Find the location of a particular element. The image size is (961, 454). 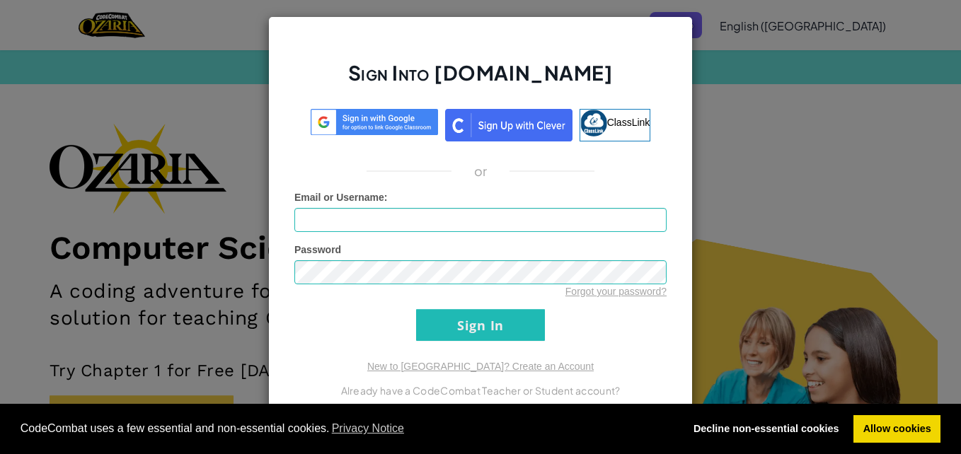

span: Password is located at coordinates (318, 250).